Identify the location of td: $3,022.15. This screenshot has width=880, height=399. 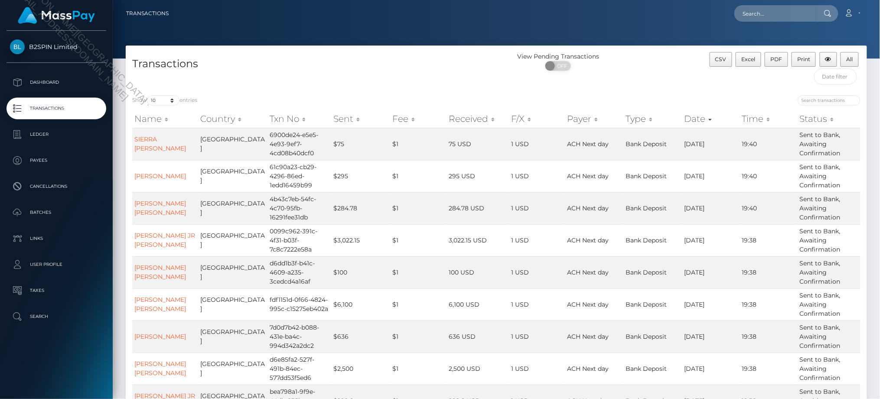
(361, 240).